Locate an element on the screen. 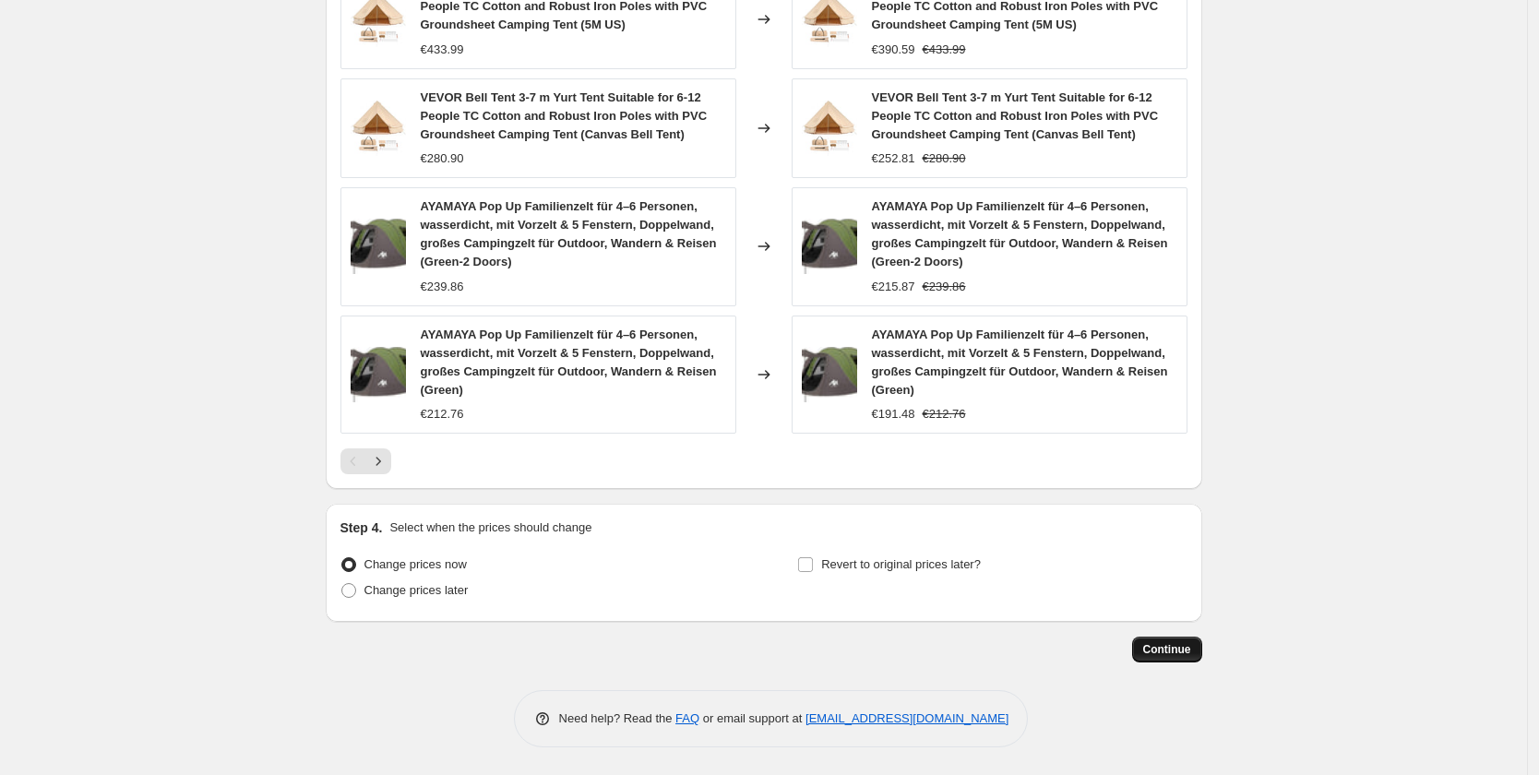  strike: €433.99 is located at coordinates (944, 50).